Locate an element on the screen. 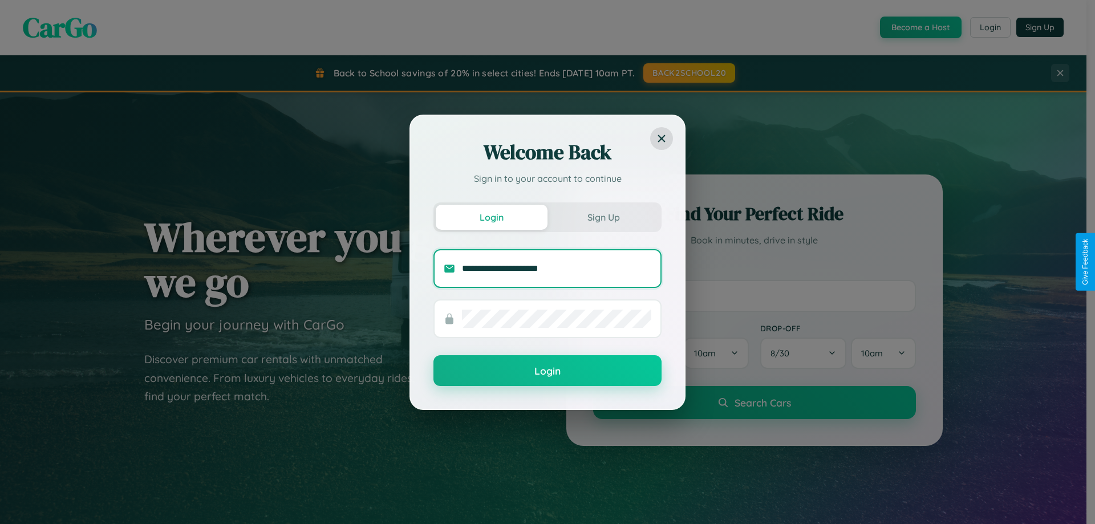 This screenshot has width=1095, height=524. button: Sign Up is located at coordinates (603, 217).